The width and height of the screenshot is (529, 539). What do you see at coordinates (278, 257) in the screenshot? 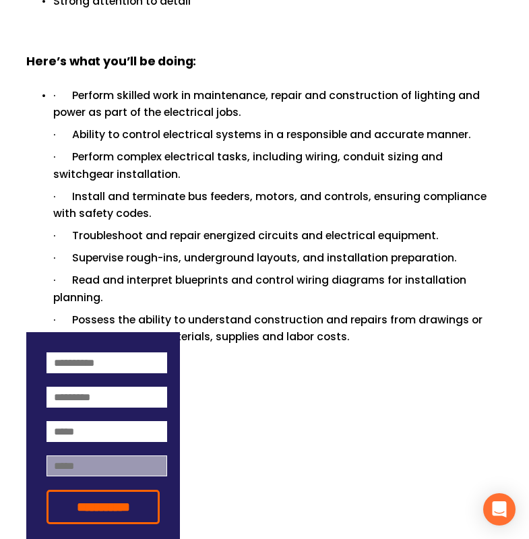
I see `p: · Supervise rough-ins, underground layouts, and installation preparation.` at bounding box center [278, 257].